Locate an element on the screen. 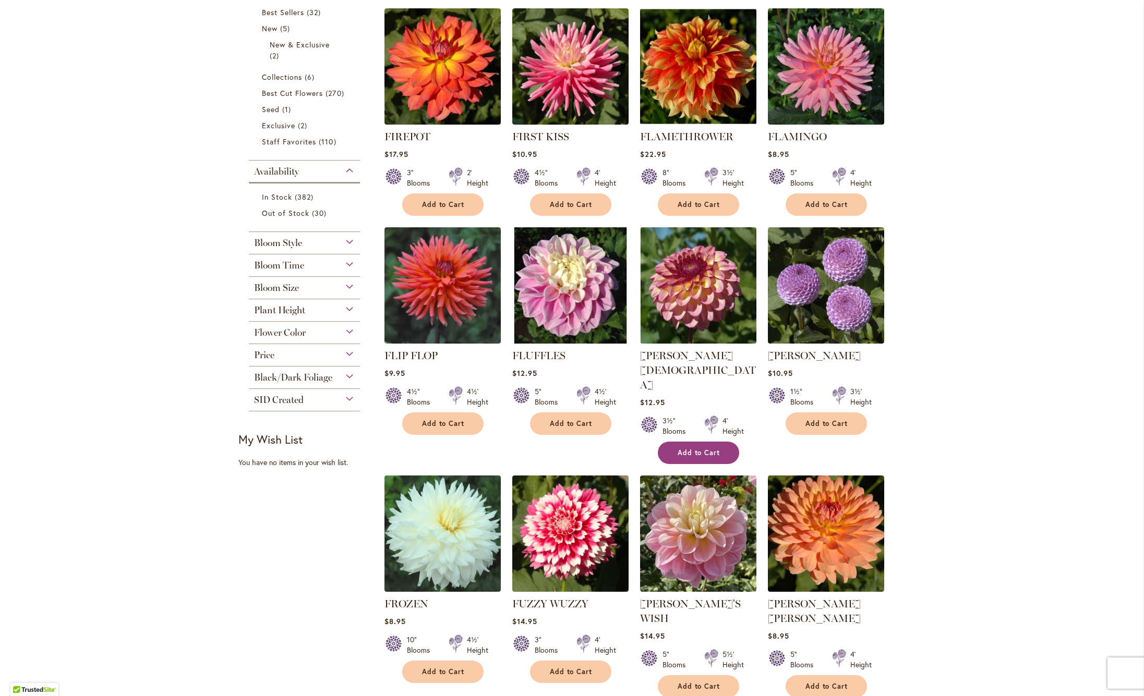 The width and height of the screenshot is (1144, 696). a: Foxy Lady is located at coordinates (698, 341).